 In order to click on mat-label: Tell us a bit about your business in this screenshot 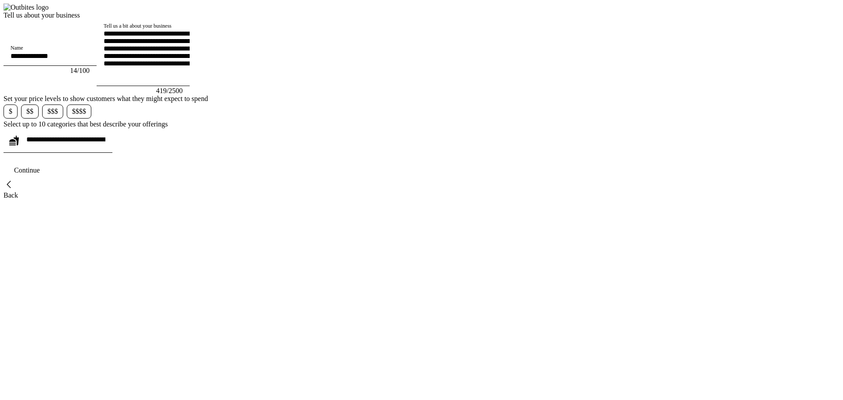, I will do `click(137, 26)`.